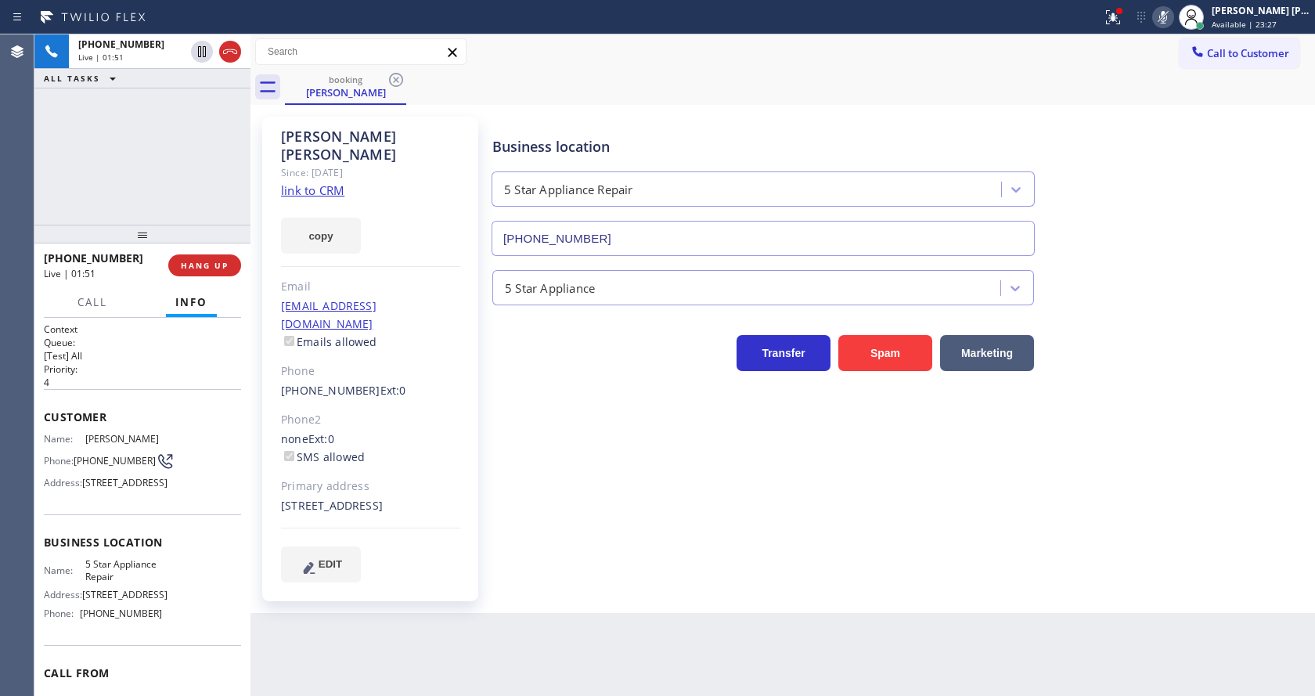 The height and width of the screenshot is (696, 1315). What do you see at coordinates (289, 455) in the screenshot?
I see `input: SMS allowed` at bounding box center [289, 455].